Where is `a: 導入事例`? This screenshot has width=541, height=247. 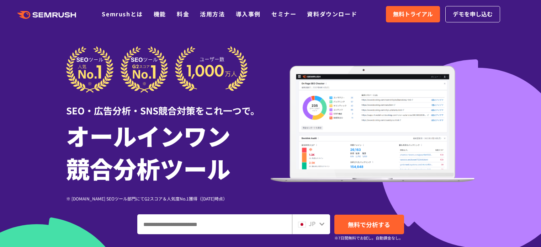 a: 導入事例 is located at coordinates (248, 14).